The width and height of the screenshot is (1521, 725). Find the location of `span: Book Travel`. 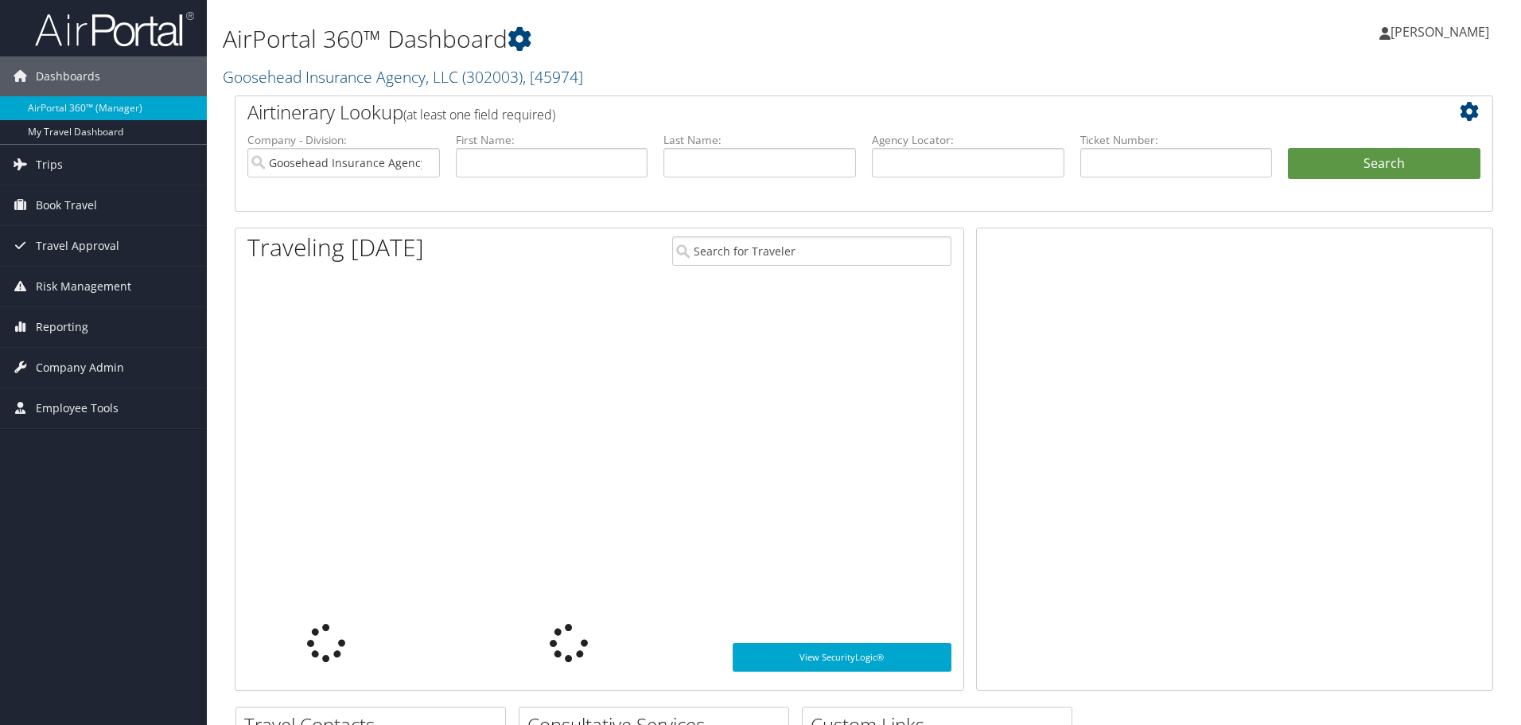

span: Book Travel is located at coordinates (66, 205).